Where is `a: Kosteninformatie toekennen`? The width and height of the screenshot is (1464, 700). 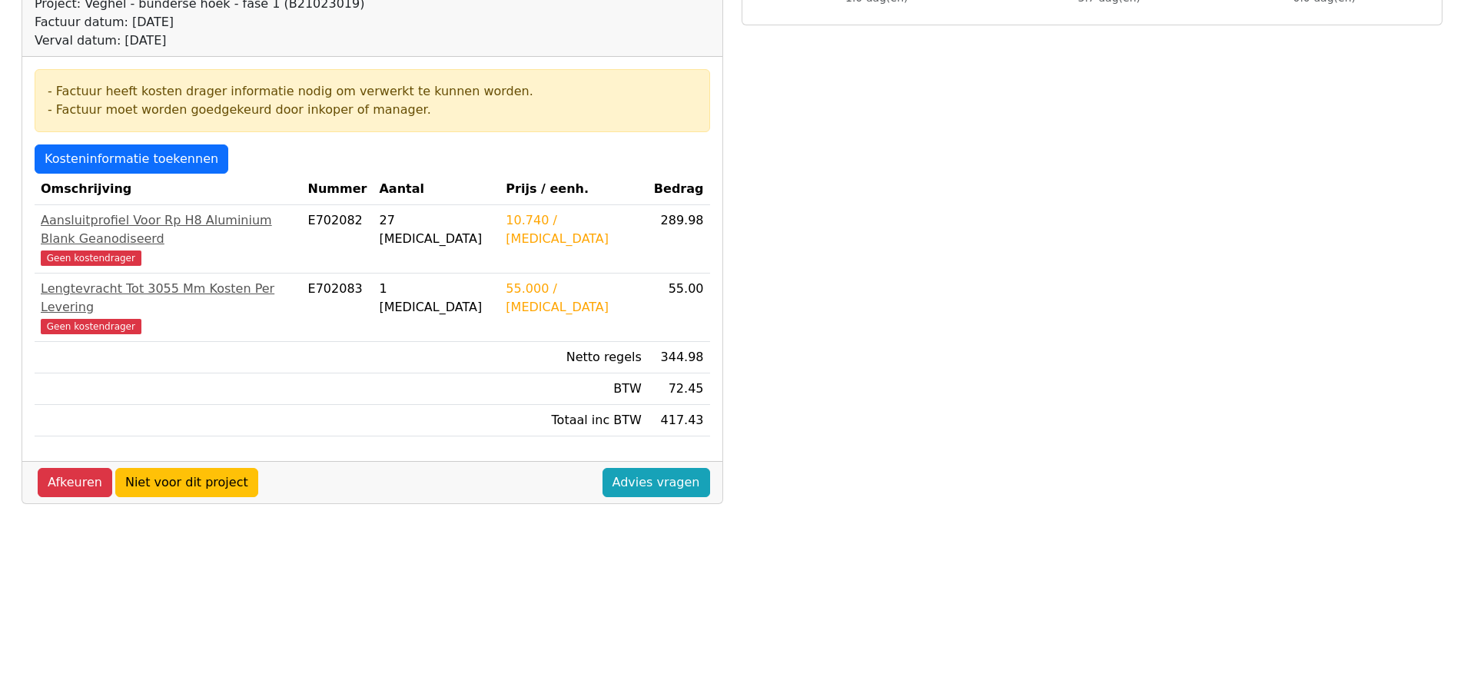 a: Kosteninformatie toekennen is located at coordinates (131, 159).